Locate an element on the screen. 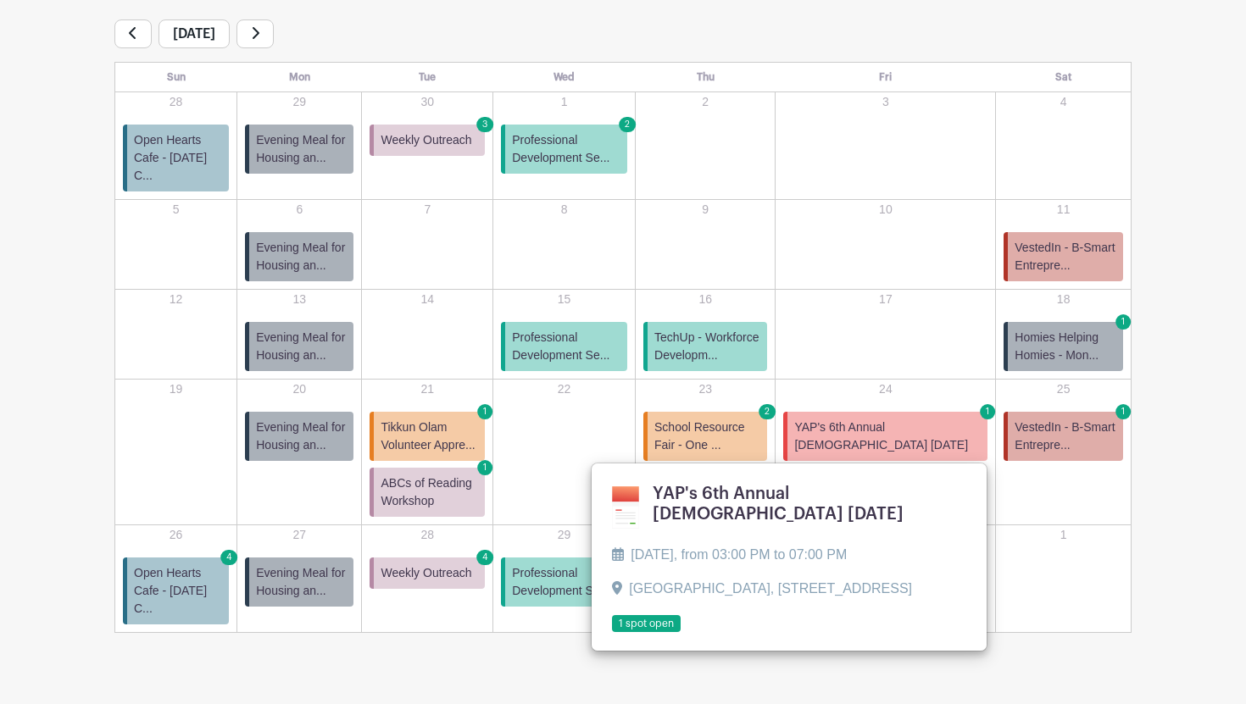 Image resolution: width=1246 pixels, height=704 pixels. a: Professional Development Se... 2 is located at coordinates (564, 149).